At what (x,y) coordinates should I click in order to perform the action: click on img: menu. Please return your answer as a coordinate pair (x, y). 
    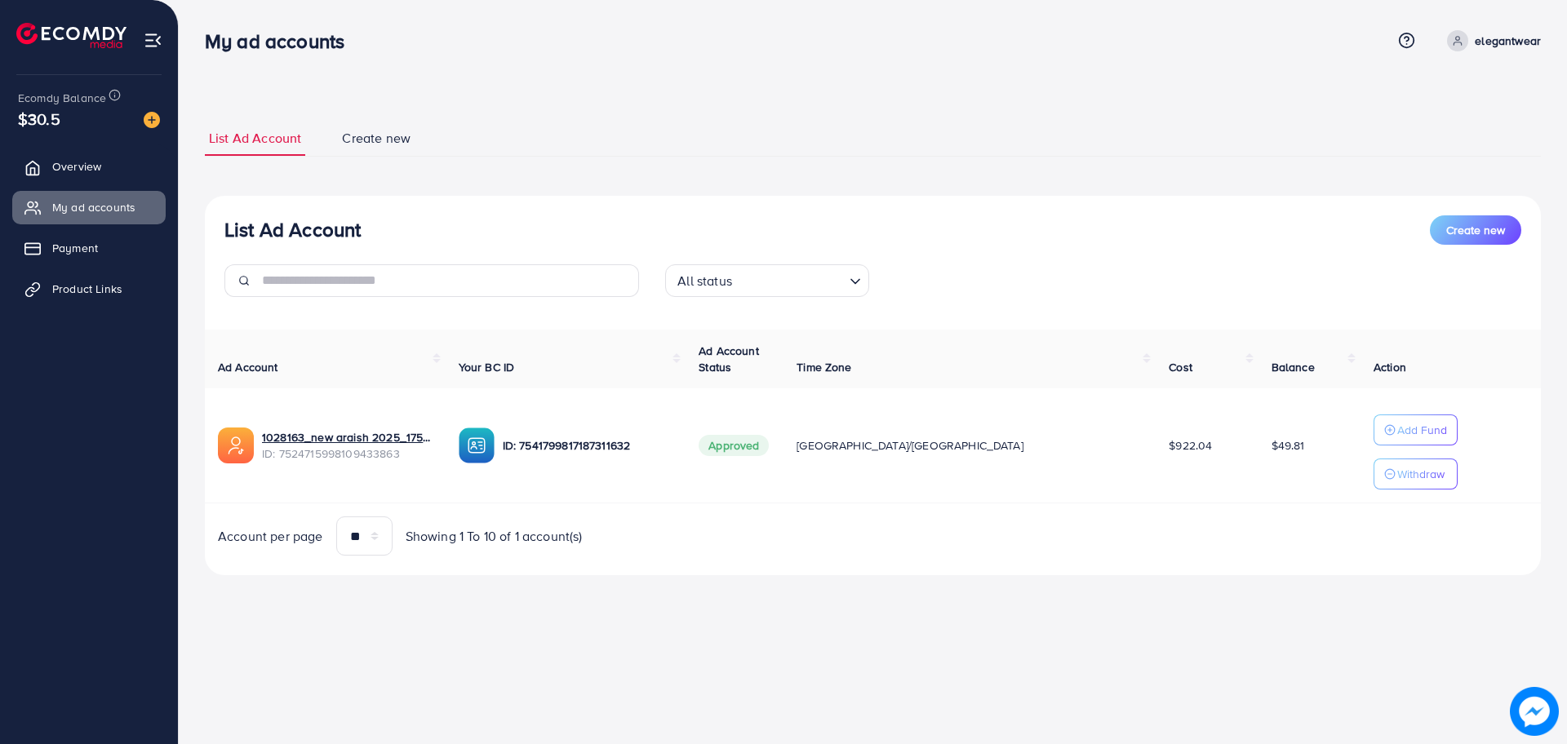
    Looking at the image, I should click on (153, 40).